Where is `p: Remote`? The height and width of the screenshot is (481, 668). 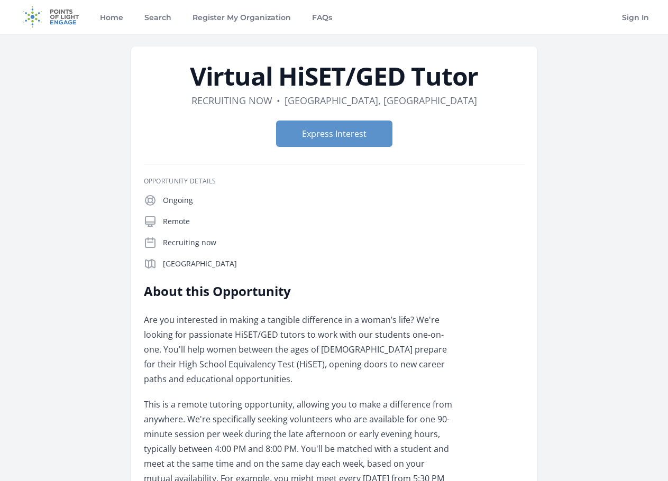 p: Remote is located at coordinates (344, 222).